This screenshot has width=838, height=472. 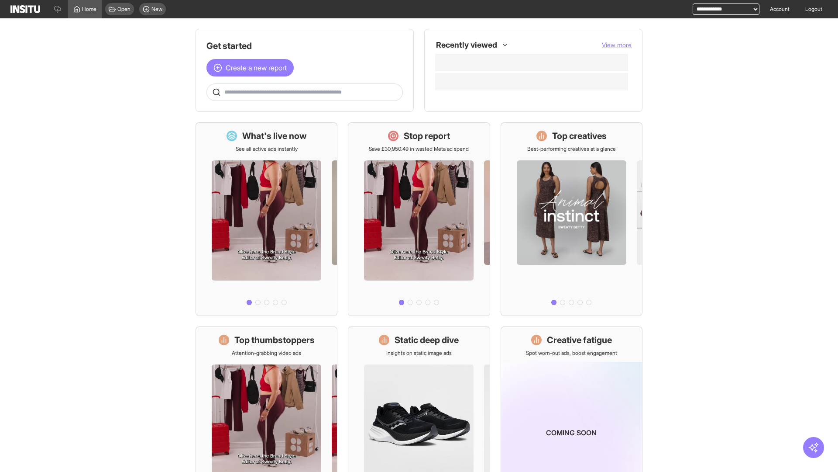 I want to click on p: See all active ads instantly, so click(x=267, y=149).